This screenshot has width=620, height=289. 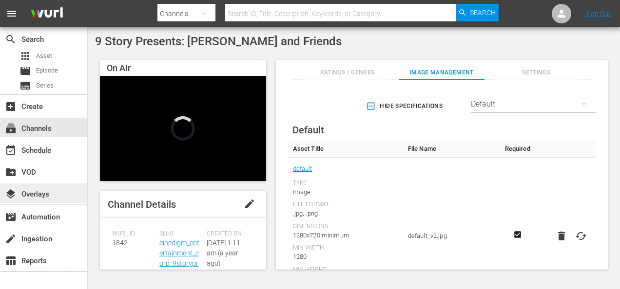 I want to click on span: Ratings / Genres, so click(x=347, y=73).